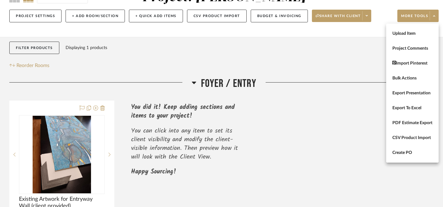  Describe the element at coordinates (412, 108) in the screenshot. I see `span: Export To Excel` at that location.